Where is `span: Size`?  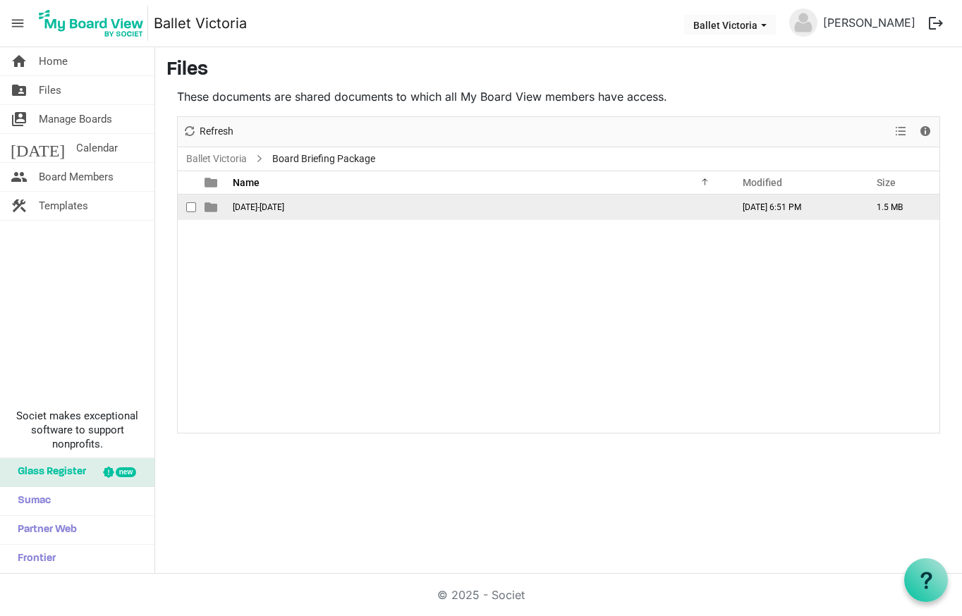
span: Size is located at coordinates (886, 183).